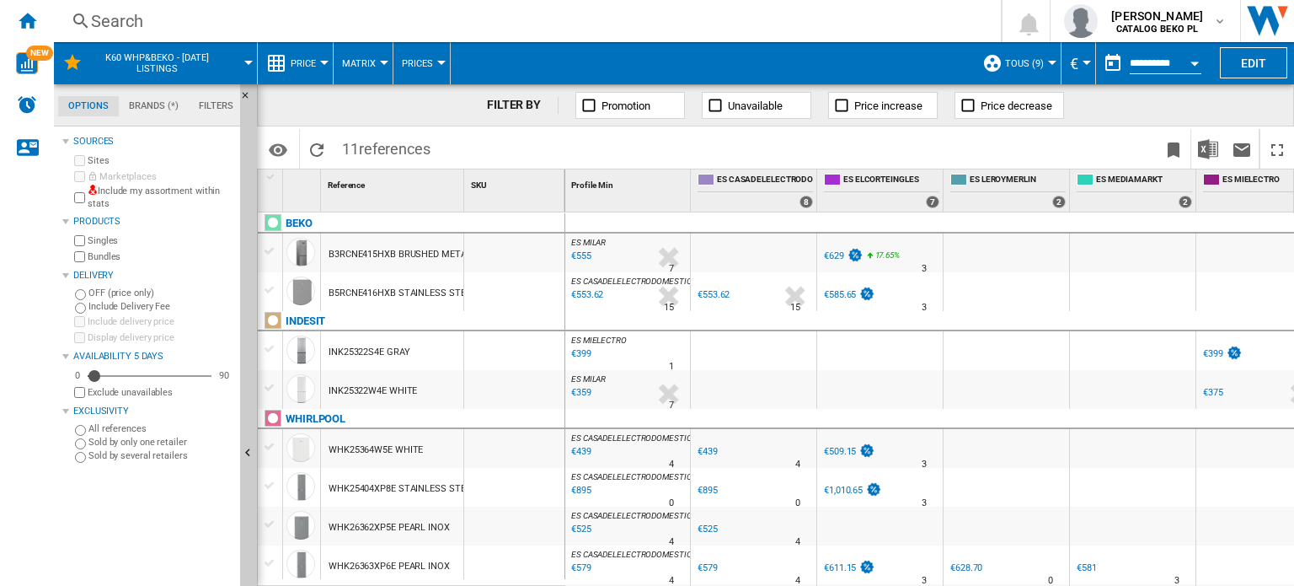 This screenshot has height=586, width=1294. Describe the element at coordinates (669, 308) in the screenshot. I see `div: Delivery Time : 15 days` at that location.